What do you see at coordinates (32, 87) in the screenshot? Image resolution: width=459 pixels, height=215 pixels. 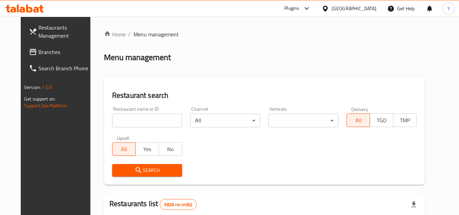 I see `span: Version:` at bounding box center [32, 87].